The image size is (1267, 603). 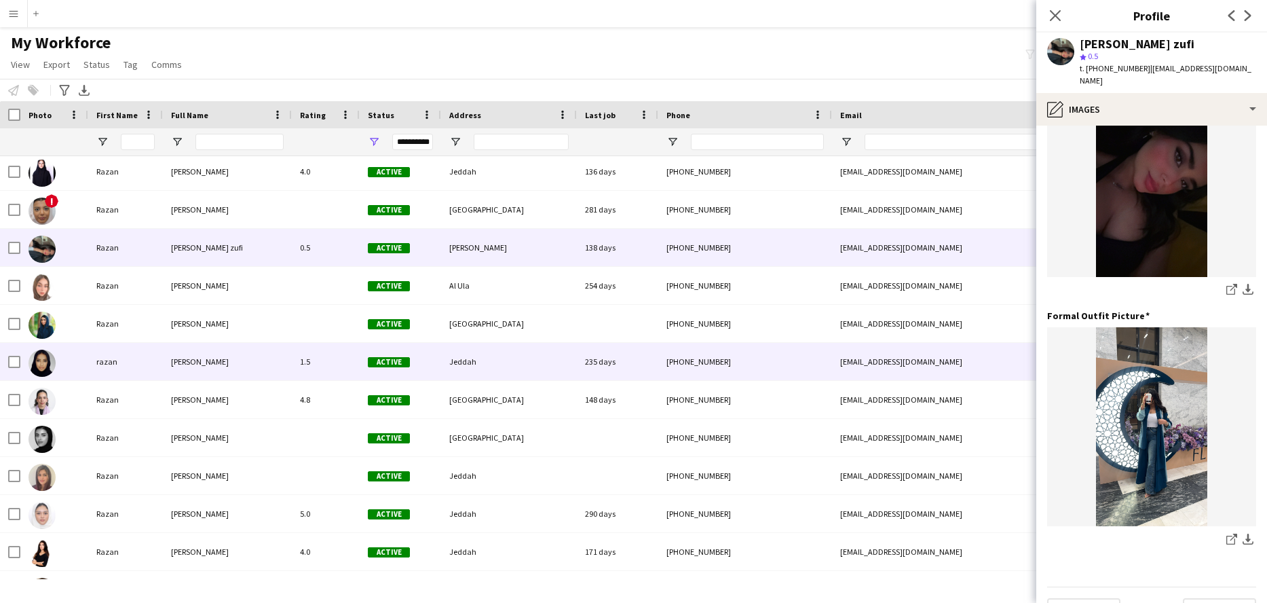 I want to click on span: Last job, so click(x=600, y=115).